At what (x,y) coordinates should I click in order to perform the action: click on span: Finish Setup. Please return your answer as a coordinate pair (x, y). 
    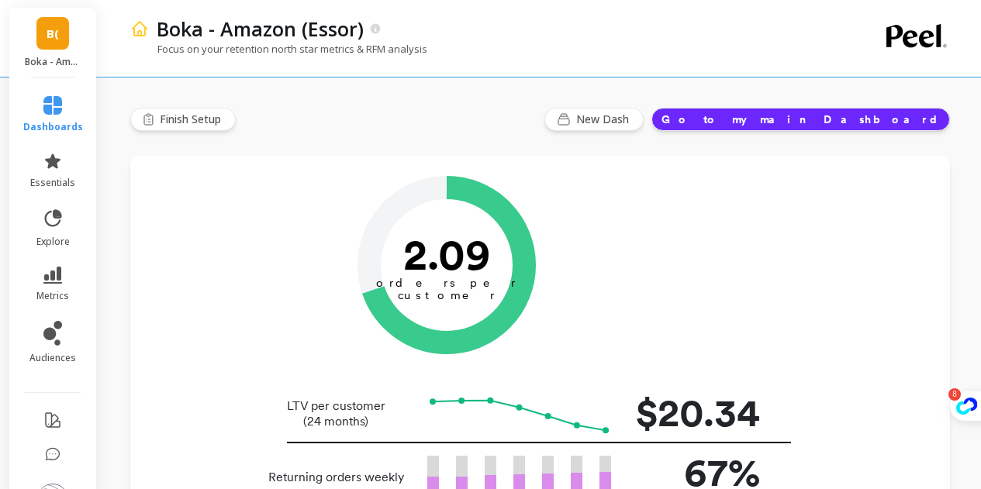
    Looking at the image, I should click on (192, 119).